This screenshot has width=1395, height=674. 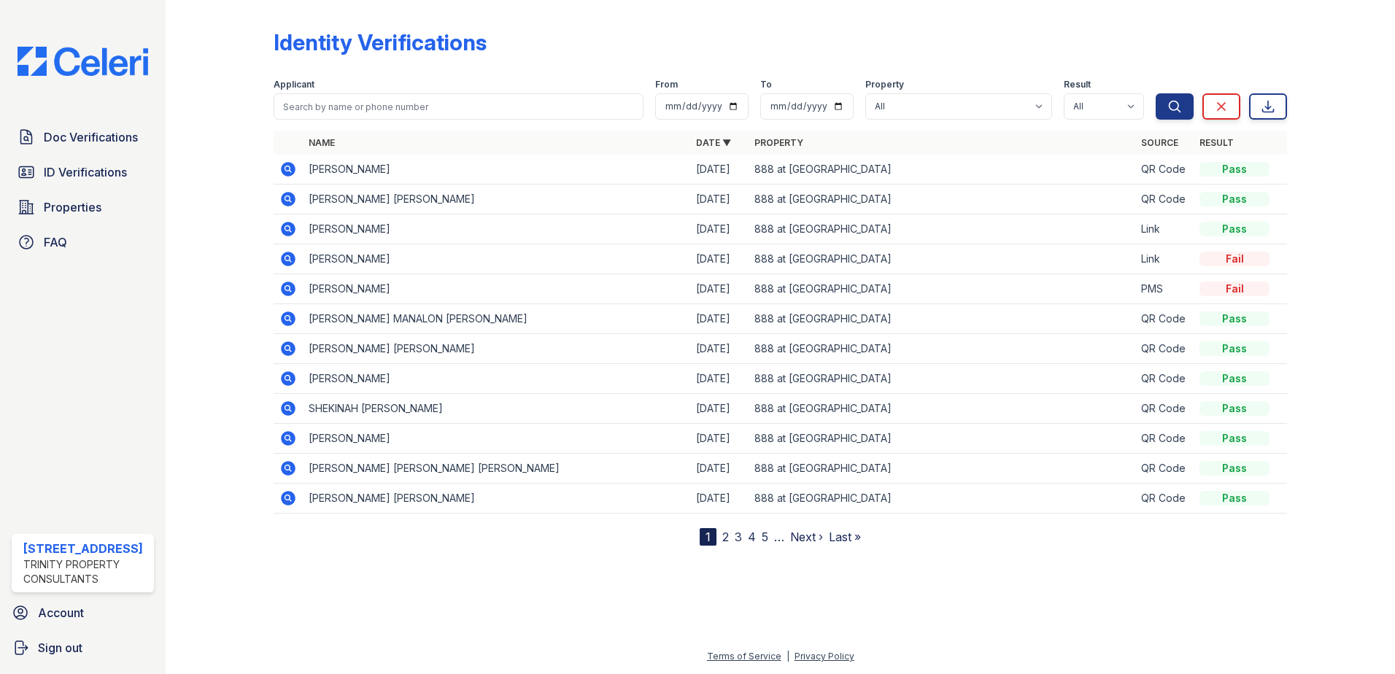 I want to click on a: FAQ, so click(x=82, y=242).